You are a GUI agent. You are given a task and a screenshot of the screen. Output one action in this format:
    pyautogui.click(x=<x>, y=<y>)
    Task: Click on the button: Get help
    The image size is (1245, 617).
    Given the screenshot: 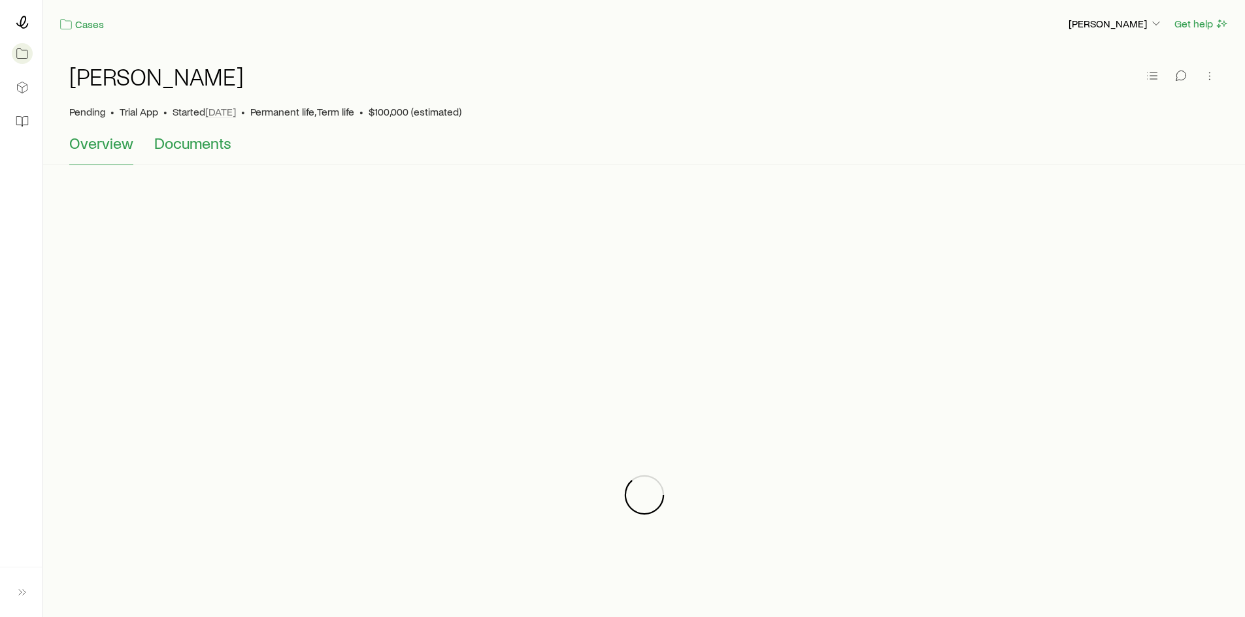 What is the action you would take?
    pyautogui.click(x=1201, y=24)
    